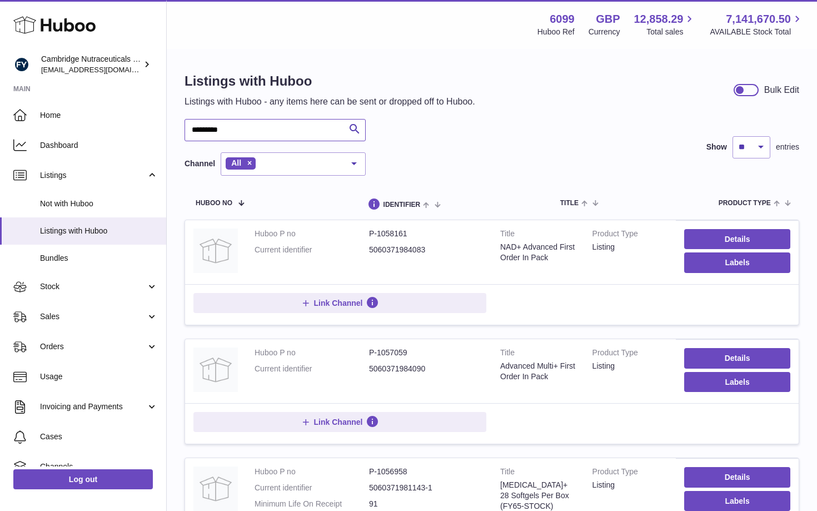 Image resolution: width=817 pixels, height=511 pixels. Describe the element at coordinates (426, 471) in the screenshot. I see `dd: P-1056958` at that location.